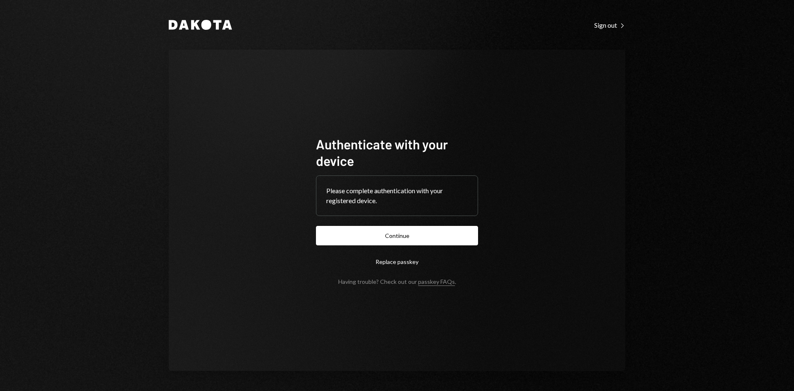 The width and height of the screenshot is (794, 391). I want to click on a: passkey FAQs, so click(436, 282).